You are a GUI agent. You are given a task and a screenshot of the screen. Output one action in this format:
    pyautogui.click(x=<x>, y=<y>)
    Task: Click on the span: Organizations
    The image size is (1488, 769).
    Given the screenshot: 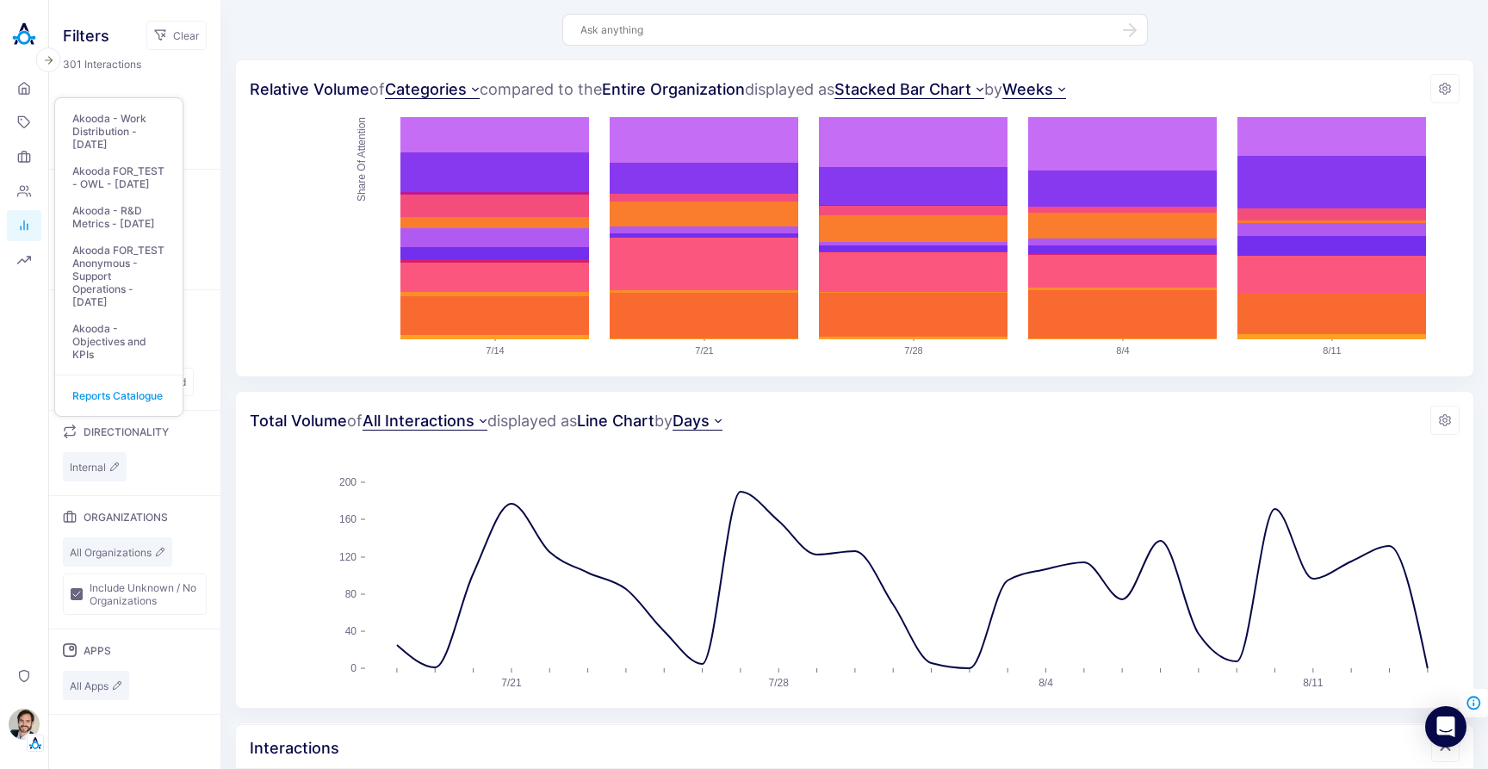 What is the action you would take?
    pyautogui.click(x=126, y=517)
    